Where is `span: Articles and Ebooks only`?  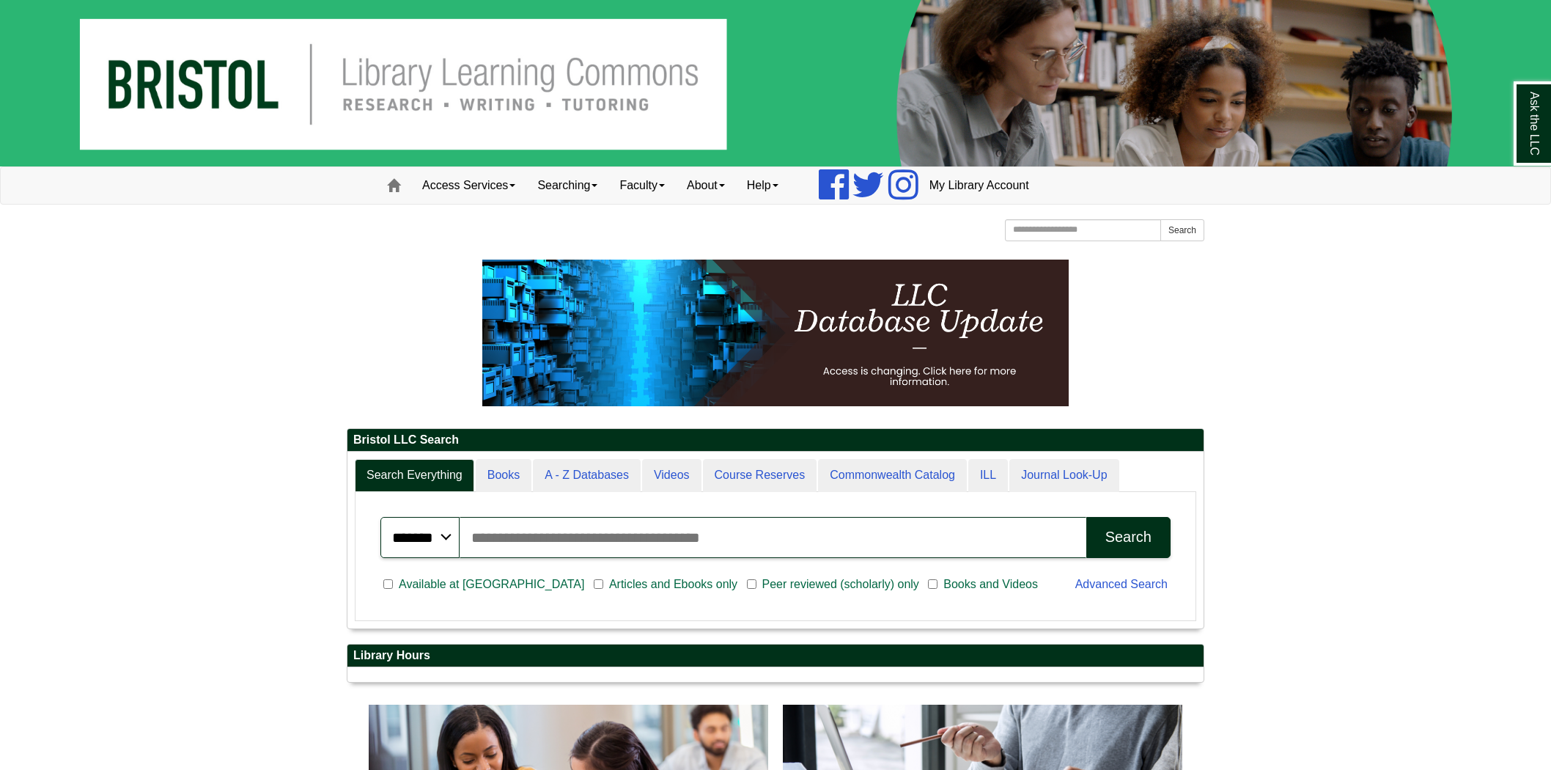
span: Articles and Ebooks only is located at coordinates (673, 584).